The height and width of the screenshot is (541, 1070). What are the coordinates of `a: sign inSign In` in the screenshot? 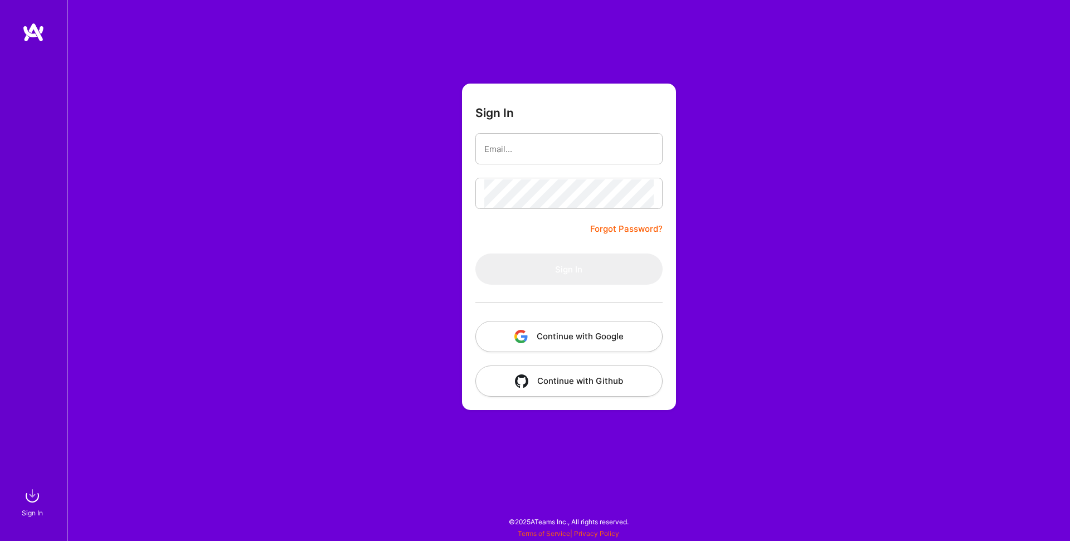 It's located at (33, 501).